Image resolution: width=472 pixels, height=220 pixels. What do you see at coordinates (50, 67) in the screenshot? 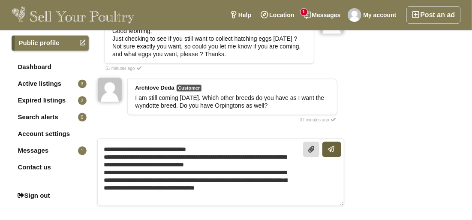
I see `a: Dashboard` at bounding box center [50, 67].